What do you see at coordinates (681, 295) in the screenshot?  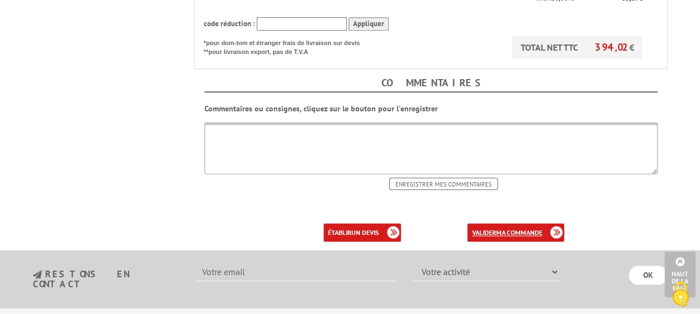 I see `img: Cookies (fenêtre modale)` at bounding box center [681, 295].